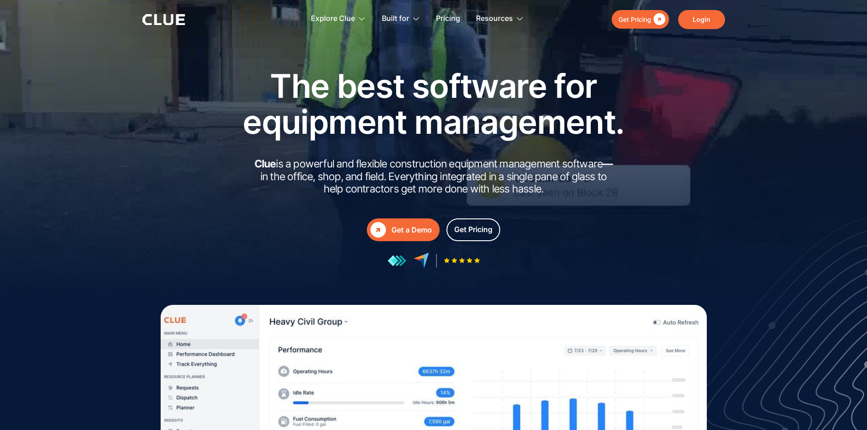 Image resolution: width=867 pixels, height=430 pixels. I want to click on img: Five-star rating icon, so click(462, 260).